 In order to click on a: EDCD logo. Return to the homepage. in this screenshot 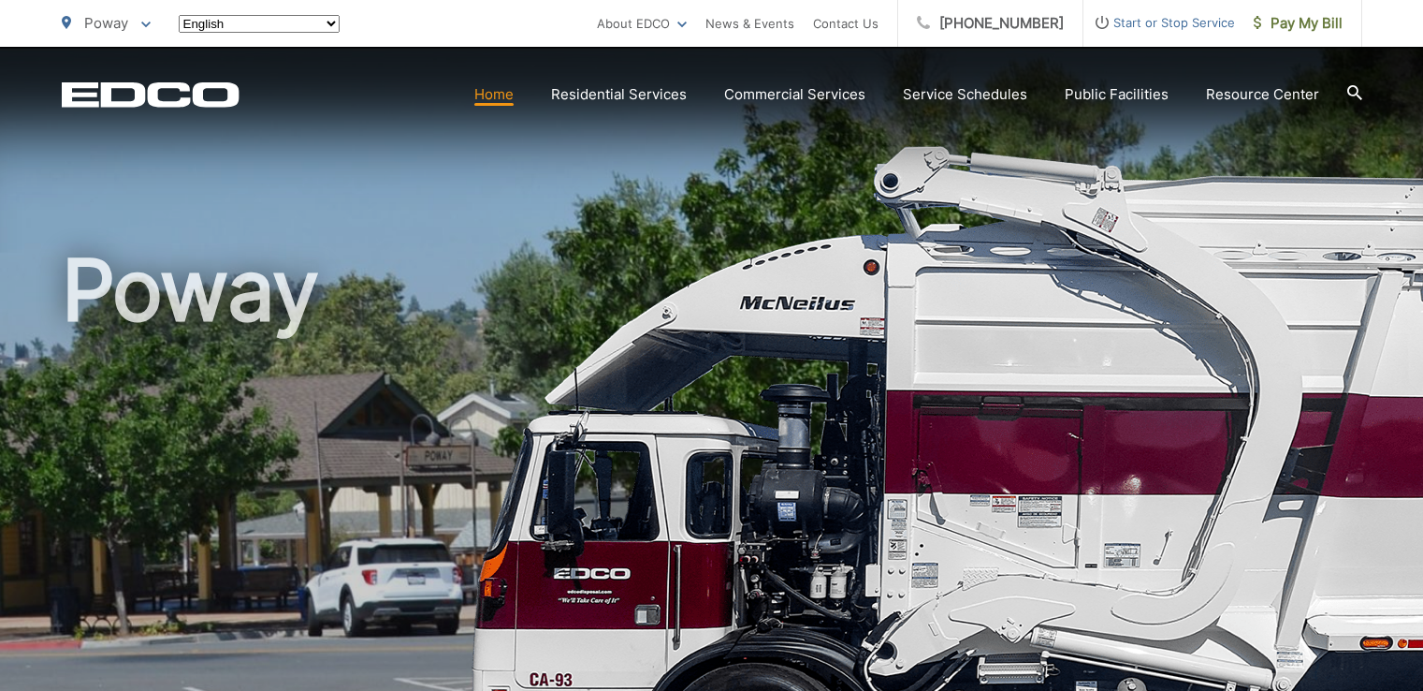, I will do `click(151, 95)`.